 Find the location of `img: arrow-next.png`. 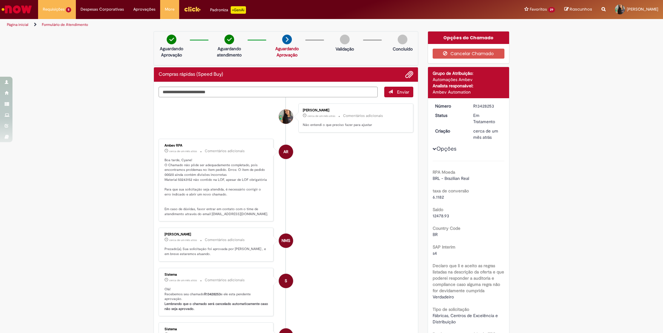

img: arrow-next.png is located at coordinates (287, 39).